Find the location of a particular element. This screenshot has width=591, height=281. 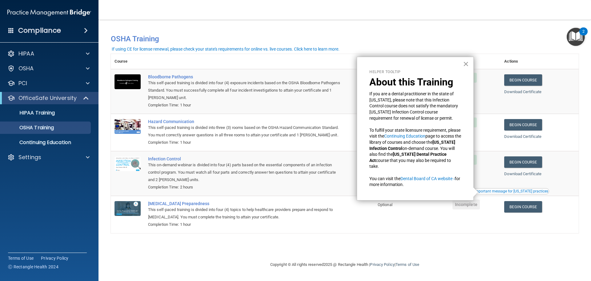

div: If using CE for license renewal, please check your state's requirements for online vs. live cours... is located at coordinates (226, 49).